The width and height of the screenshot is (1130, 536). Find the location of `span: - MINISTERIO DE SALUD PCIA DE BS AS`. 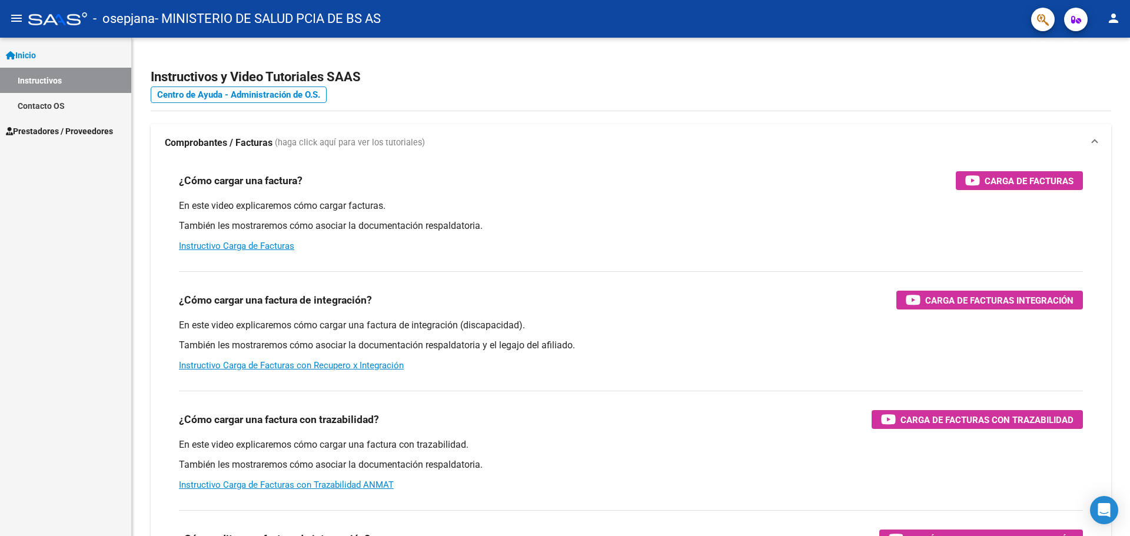

span: - MINISTERIO DE SALUD PCIA DE BS AS is located at coordinates (268, 19).